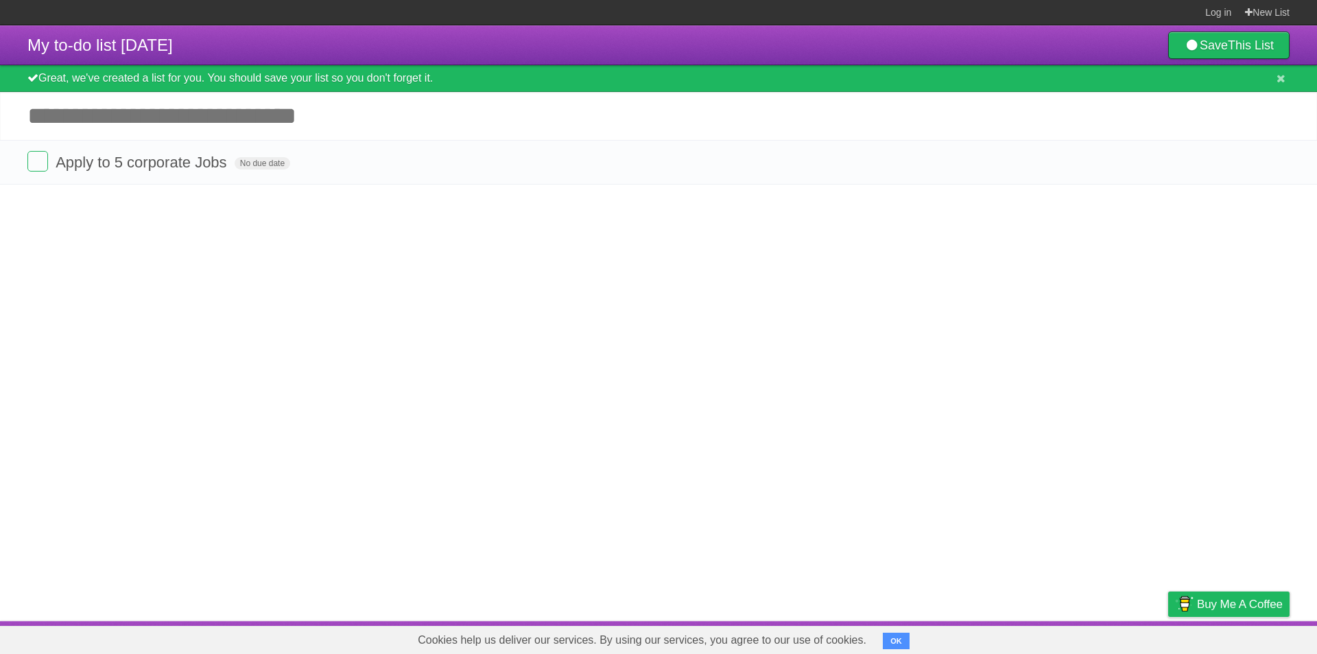  What do you see at coordinates (1168, 637) in the screenshot?
I see `a: Privacy` at bounding box center [1168, 637].